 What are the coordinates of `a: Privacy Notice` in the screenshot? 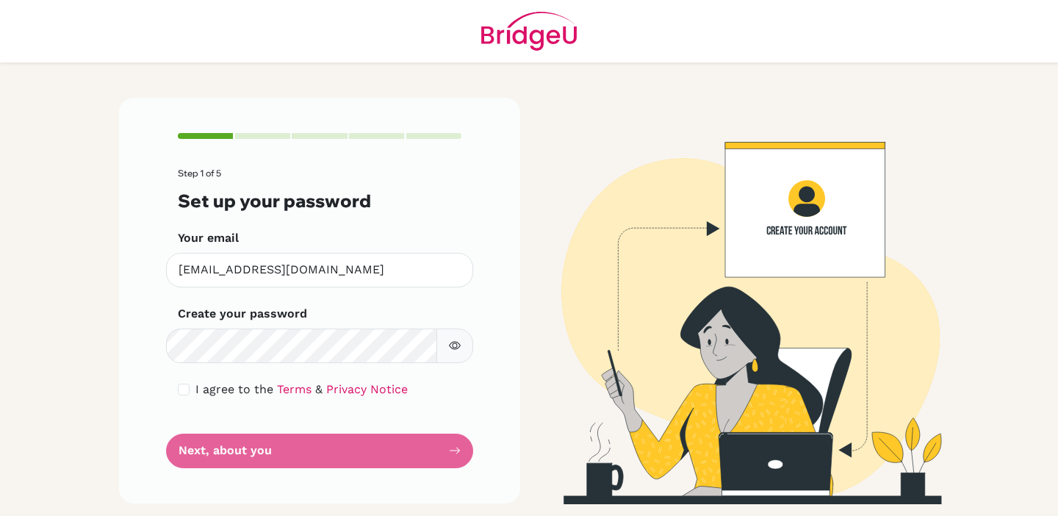 It's located at (367, 389).